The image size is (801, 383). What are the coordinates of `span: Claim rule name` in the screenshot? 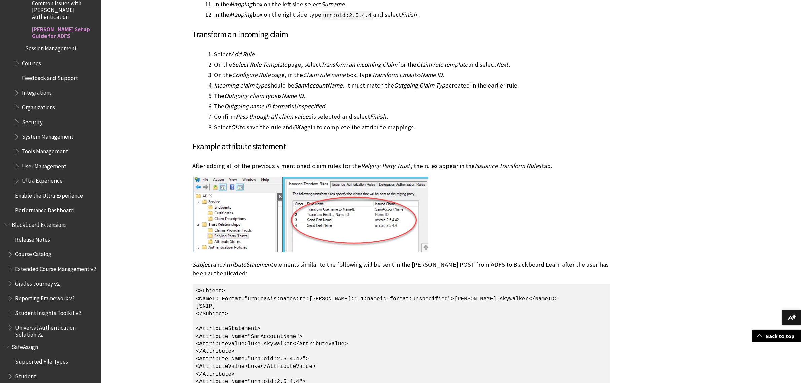 It's located at (325, 75).